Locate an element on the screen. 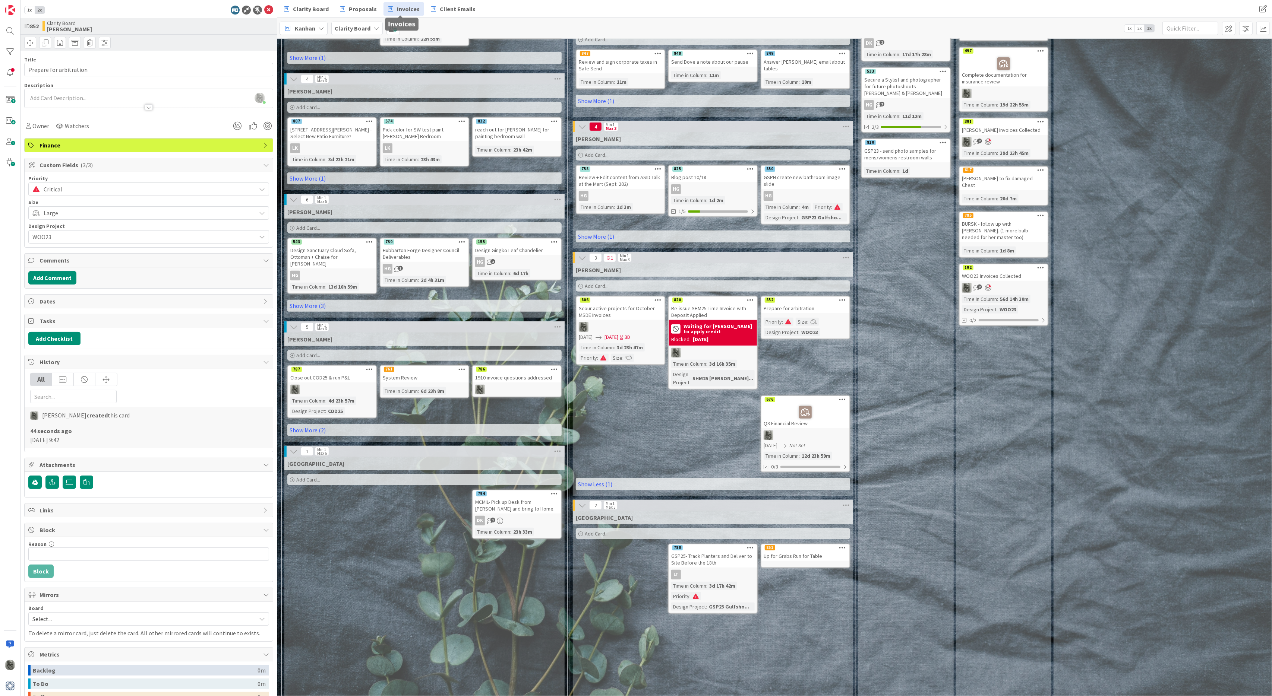 Image resolution: width=1272 pixels, height=696 pixels. div: 850 is located at coordinates (770, 169).